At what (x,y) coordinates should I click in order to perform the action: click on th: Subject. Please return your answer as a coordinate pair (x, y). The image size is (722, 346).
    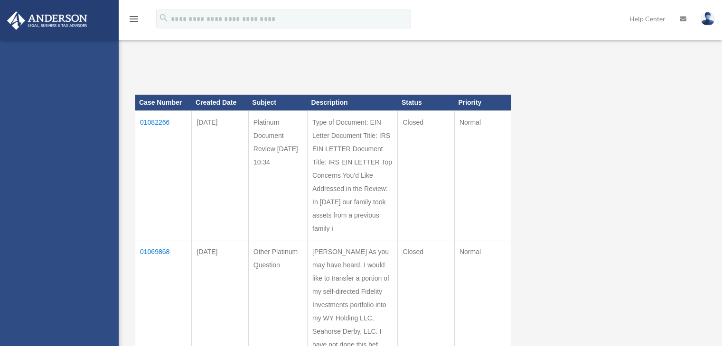
    Looking at the image, I should click on (278, 103).